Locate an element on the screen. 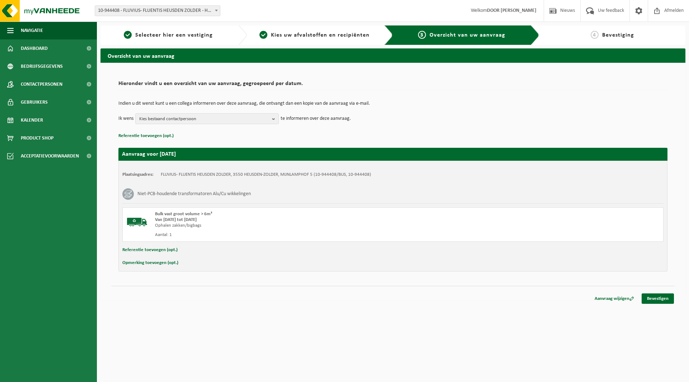 The height and width of the screenshot is (382, 689). div: Aantal: 1 is located at coordinates (288, 235).